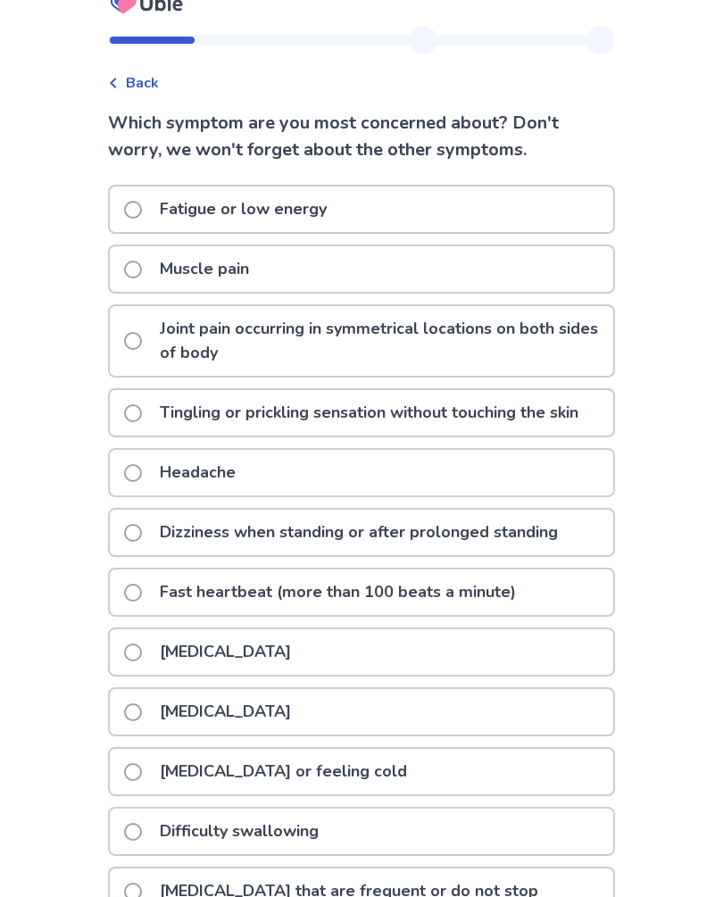 Image resolution: width=723 pixels, height=897 pixels. I want to click on p: Muscle pain, so click(204, 269).